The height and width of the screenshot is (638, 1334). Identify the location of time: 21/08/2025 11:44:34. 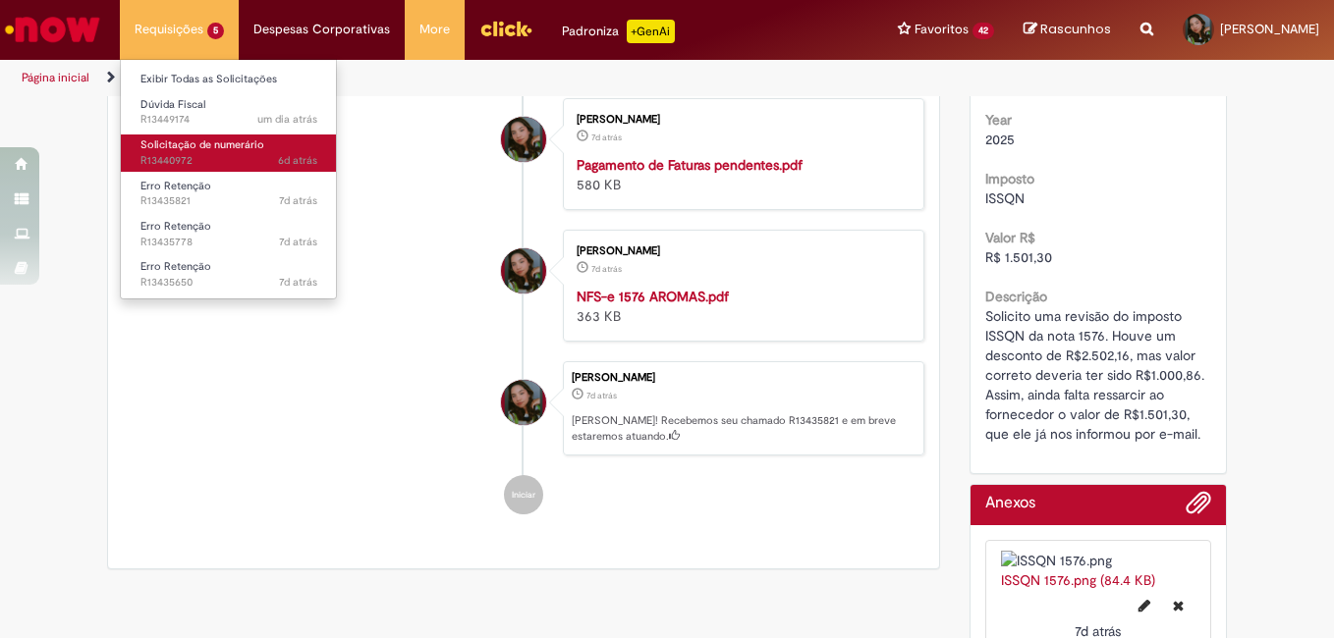
(606, 269).